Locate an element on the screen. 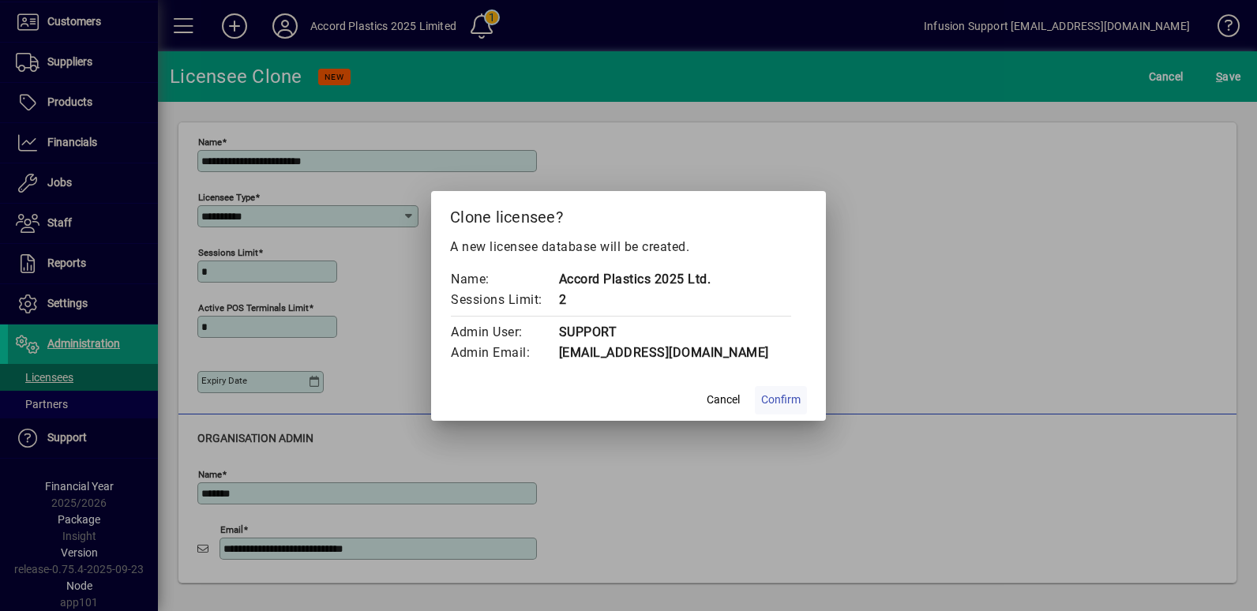 Image resolution: width=1257 pixels, height=611 pixels. span: Cancel is located at coordinates (723, 400).